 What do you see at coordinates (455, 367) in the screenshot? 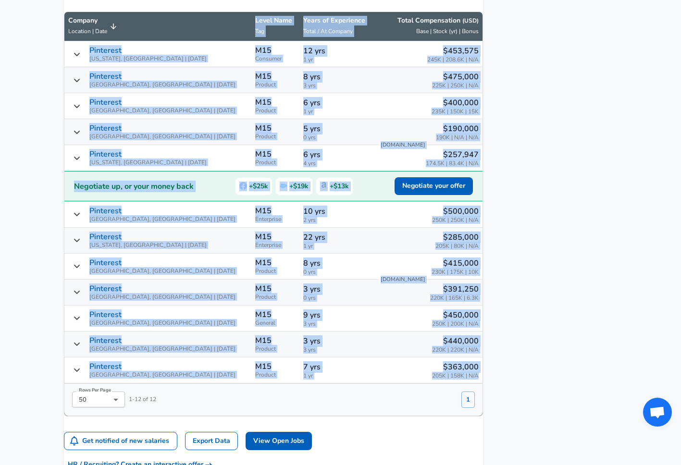
I see `p: $363,000` at bounding box center [455, 367].